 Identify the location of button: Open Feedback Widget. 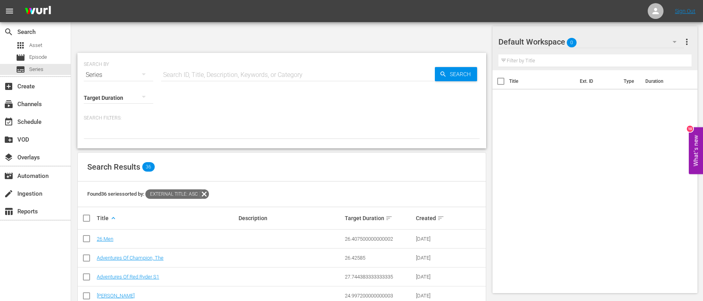
(696, 150).